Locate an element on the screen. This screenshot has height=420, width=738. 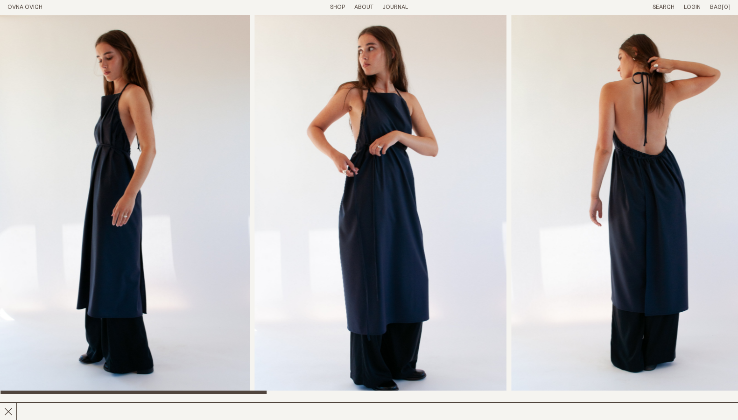
summary: About is located at coordinates (364, 7).